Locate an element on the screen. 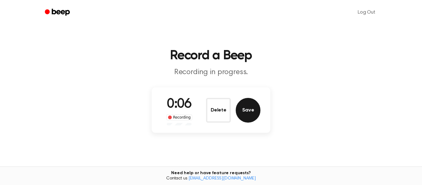 The height and width of the screenshot is (185, 422). span: Contact us is located at coordinates (211, 179).